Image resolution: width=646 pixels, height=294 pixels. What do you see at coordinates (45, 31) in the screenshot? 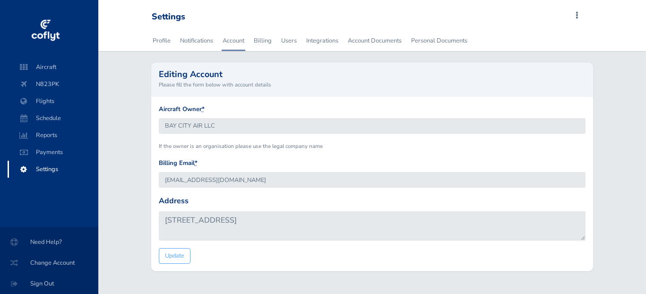
I see `img: coflyt logo` at bounding box center [45, 31].